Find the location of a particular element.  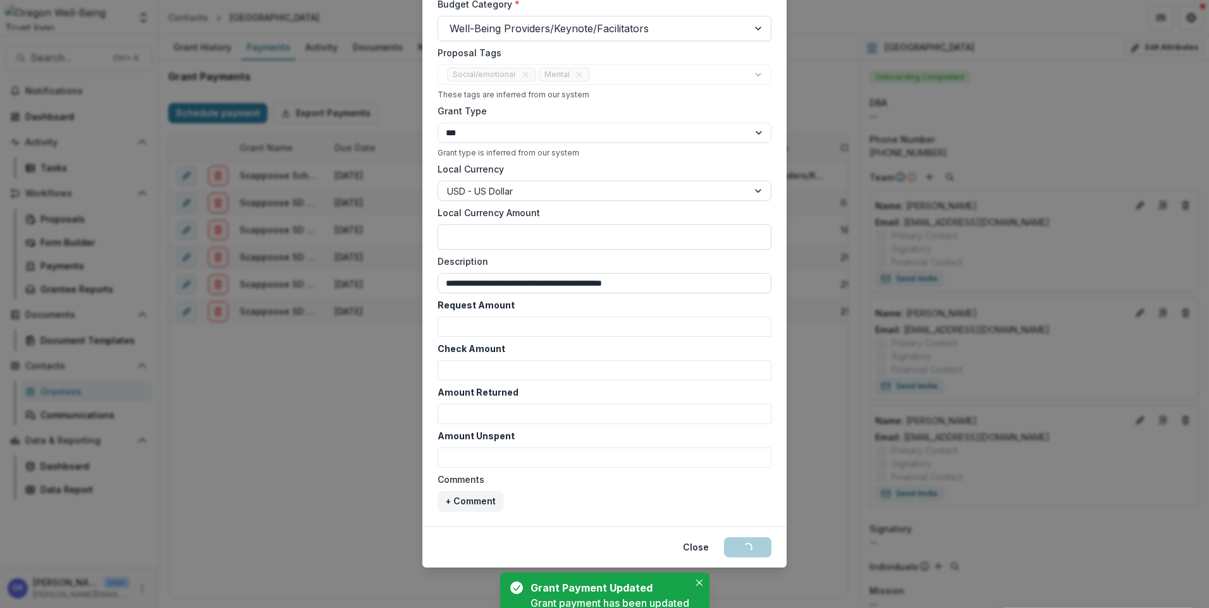

label: Grant Type is located at coordinates (601, 111).